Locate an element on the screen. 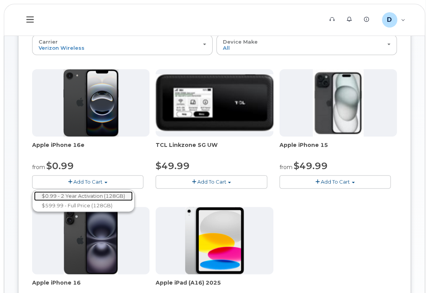 This screenshot has height=293, width=429. img: iphone16e.png is located at coordinates (91, 103).